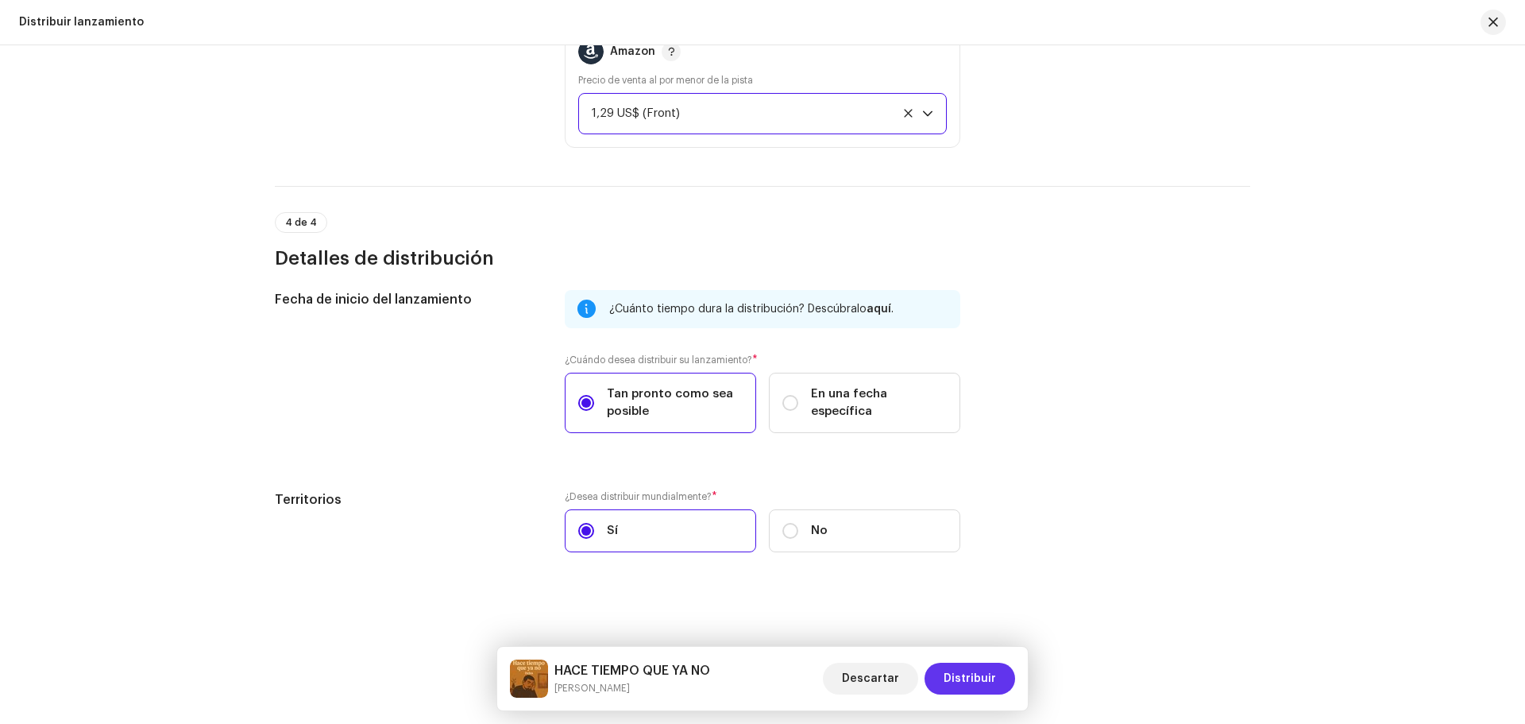  I want to click on span: 4 de 4, so click(301, 222).